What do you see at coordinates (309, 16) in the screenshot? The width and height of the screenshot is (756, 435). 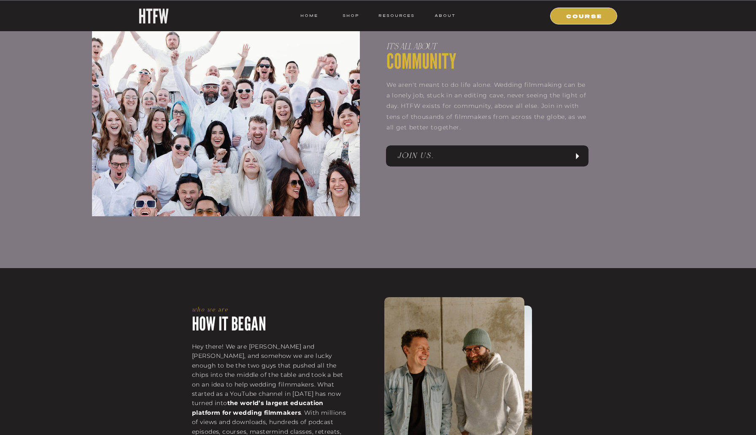 I see `nav: HOME` at bounding box center [309, 16].